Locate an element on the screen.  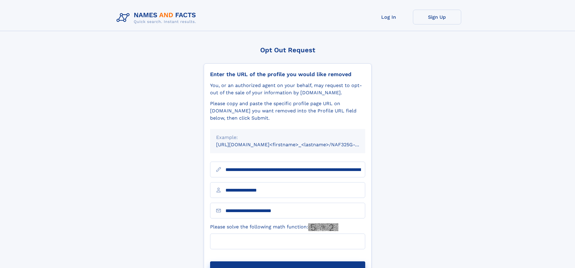
div: You, or an authorized agent on your behalf, may request to opt-out of the sale of your informatio... is located at coordinates (288, 89).